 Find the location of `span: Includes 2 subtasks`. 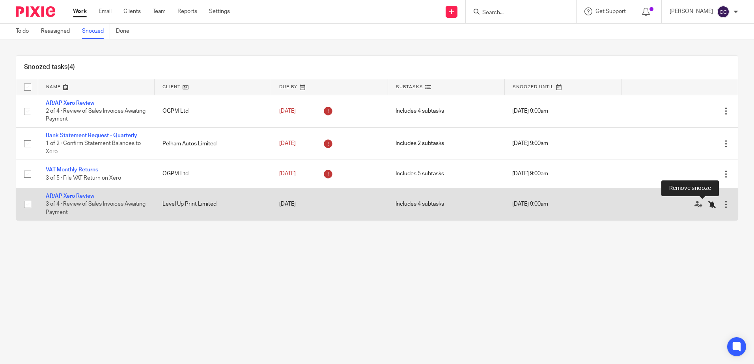

span: Includes 2 subtasks is located at coordinates (420, 144).